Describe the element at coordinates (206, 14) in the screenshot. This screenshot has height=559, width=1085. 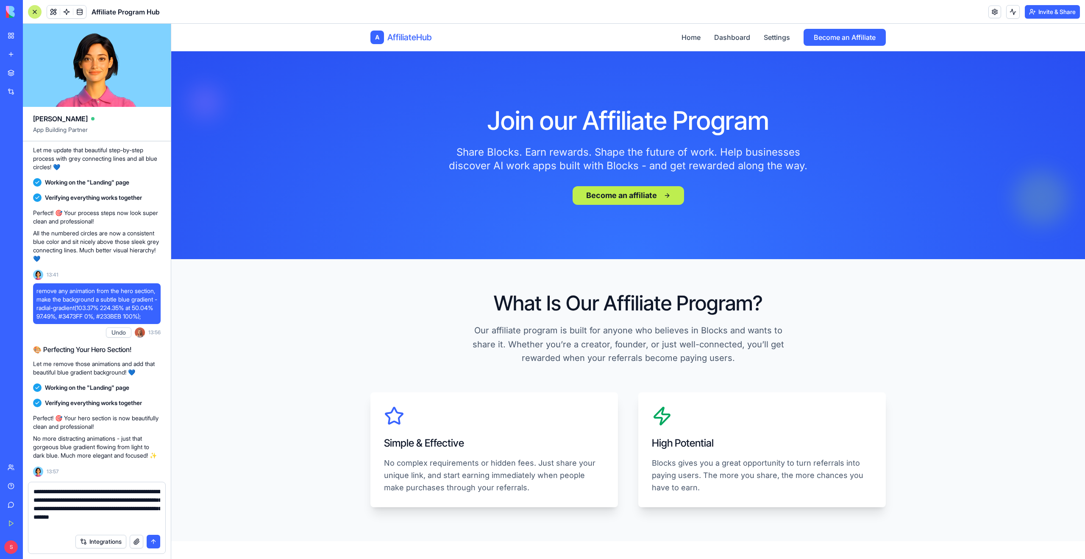
I see `span: A` at that location.